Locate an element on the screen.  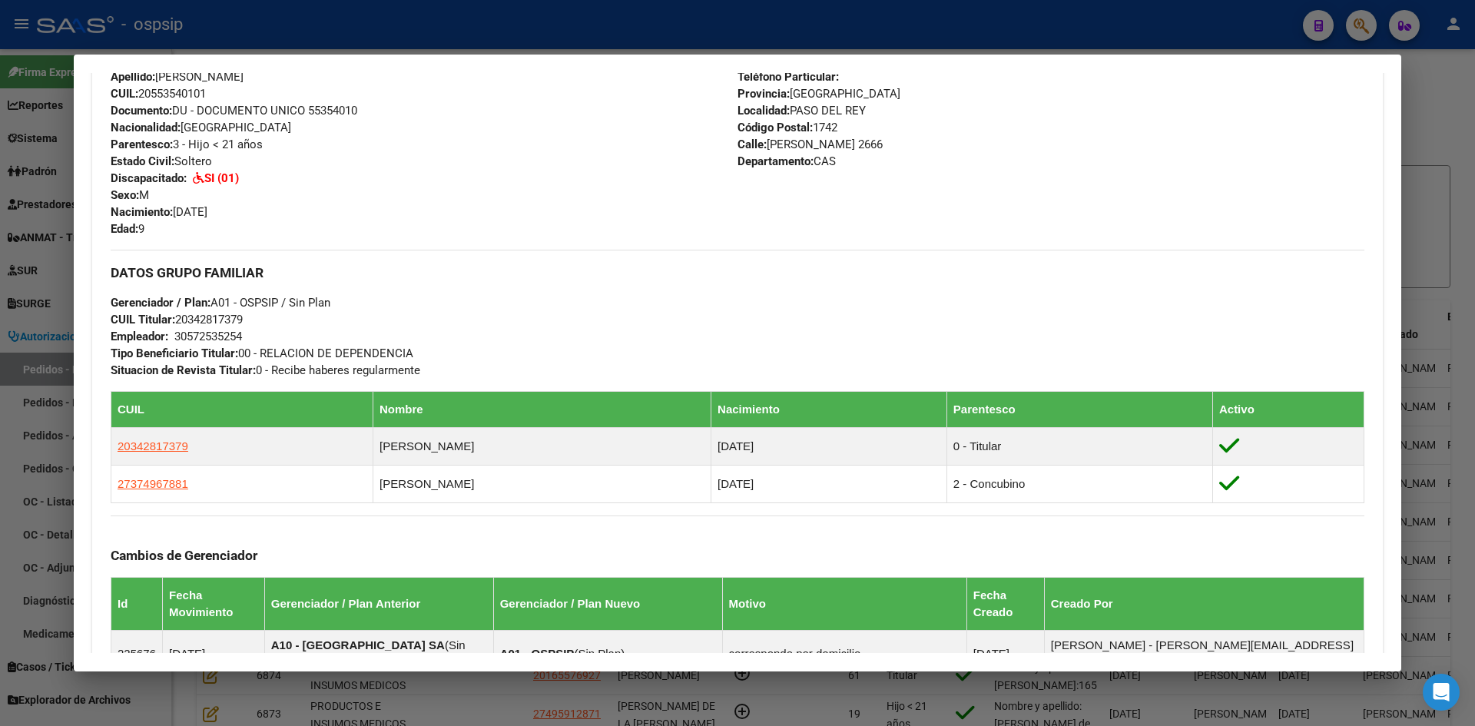
strong: Sexo: is located at coordinates (124, 195).